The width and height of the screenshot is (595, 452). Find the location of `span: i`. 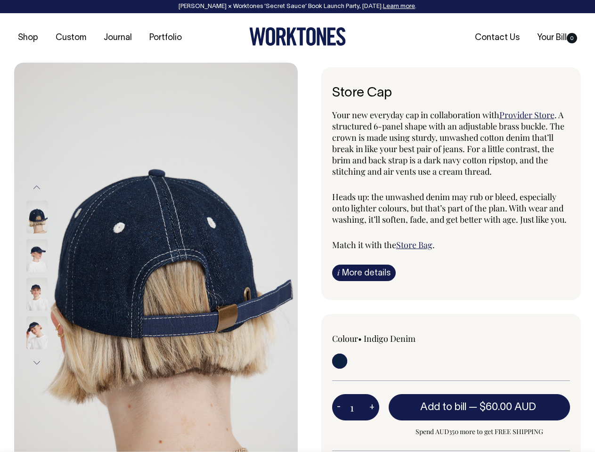

span: i is located at coordinates (338, 272).